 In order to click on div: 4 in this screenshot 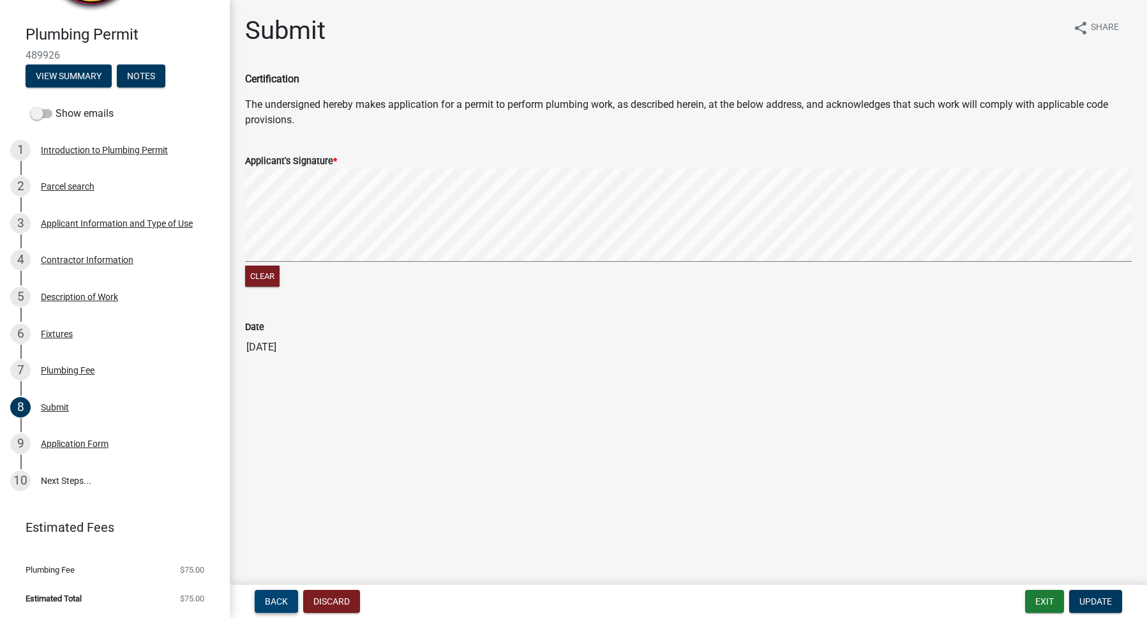, I will do `click(20, 260)`.